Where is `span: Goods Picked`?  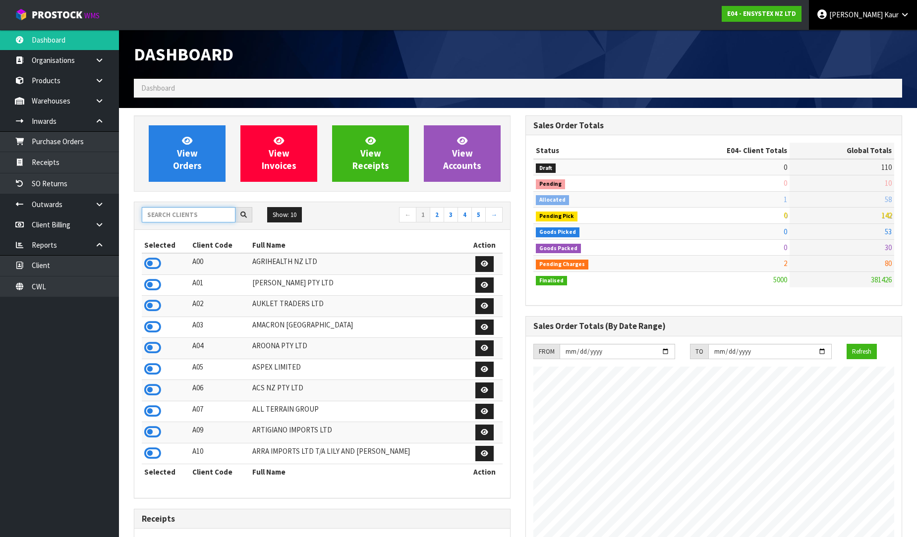
span: Goods Picked is located at coordinates (558, 232).